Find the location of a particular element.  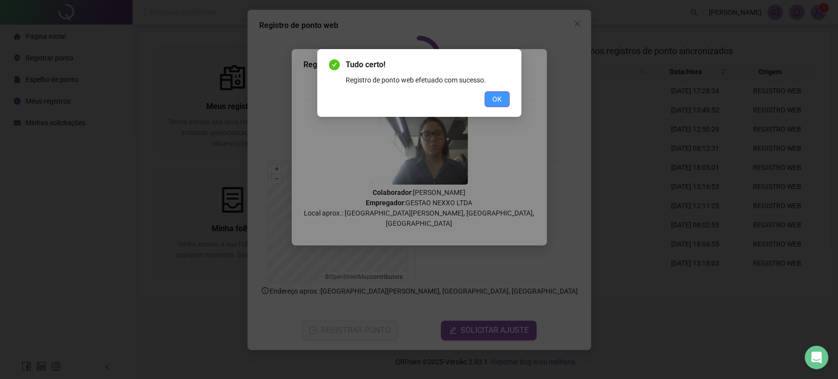

div: Open Intercom Messenger is located at coordinates (816, 357).